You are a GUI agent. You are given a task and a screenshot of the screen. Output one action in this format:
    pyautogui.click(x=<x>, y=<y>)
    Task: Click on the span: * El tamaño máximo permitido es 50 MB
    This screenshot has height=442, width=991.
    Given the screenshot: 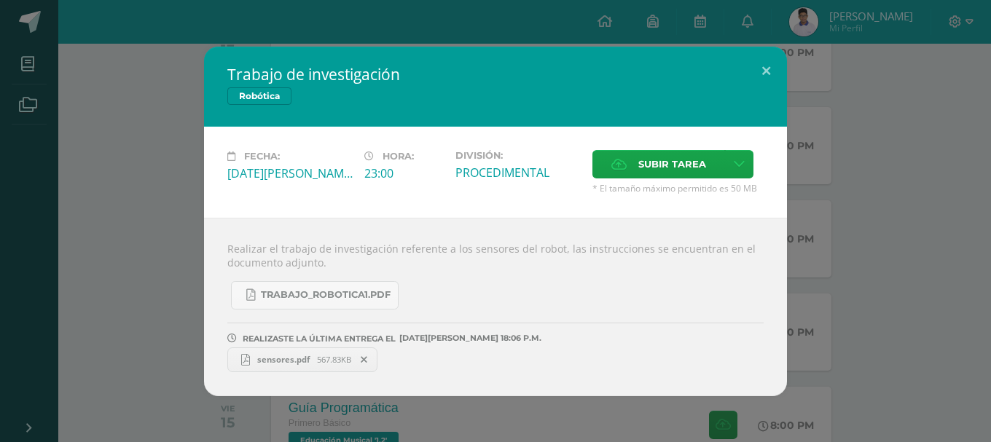 What is the action you would take?
    pyautogui.click(x=677, y=188)
    